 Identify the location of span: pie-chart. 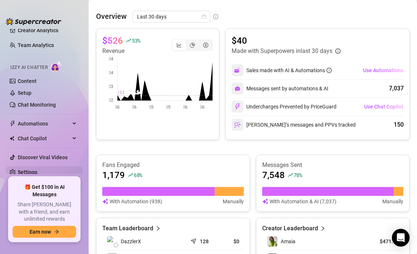
(193, 45).